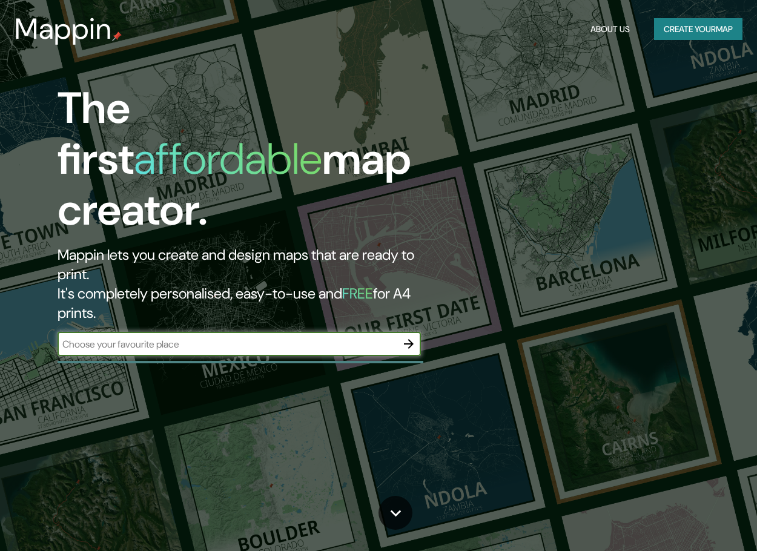 This screenshot has width=757, height=551. What do you see at coordinates (246, 164) in the screenshot?
I see `h1: The first map creator.` at bounding box center [246, 164].